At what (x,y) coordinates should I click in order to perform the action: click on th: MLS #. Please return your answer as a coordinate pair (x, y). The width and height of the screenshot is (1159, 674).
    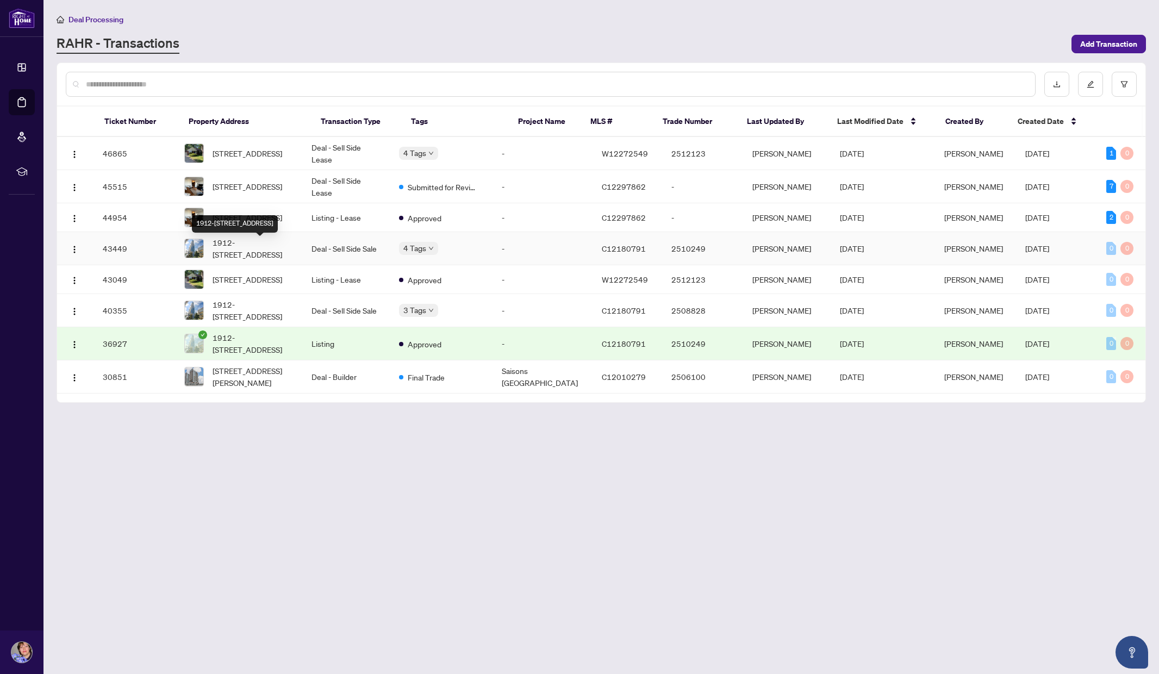
    Looking at the image, I should click on (618, 122).